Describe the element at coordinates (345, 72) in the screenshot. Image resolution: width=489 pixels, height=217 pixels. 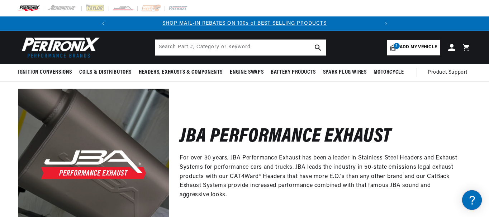
I see `span: Spark Plug Wires` at that location.